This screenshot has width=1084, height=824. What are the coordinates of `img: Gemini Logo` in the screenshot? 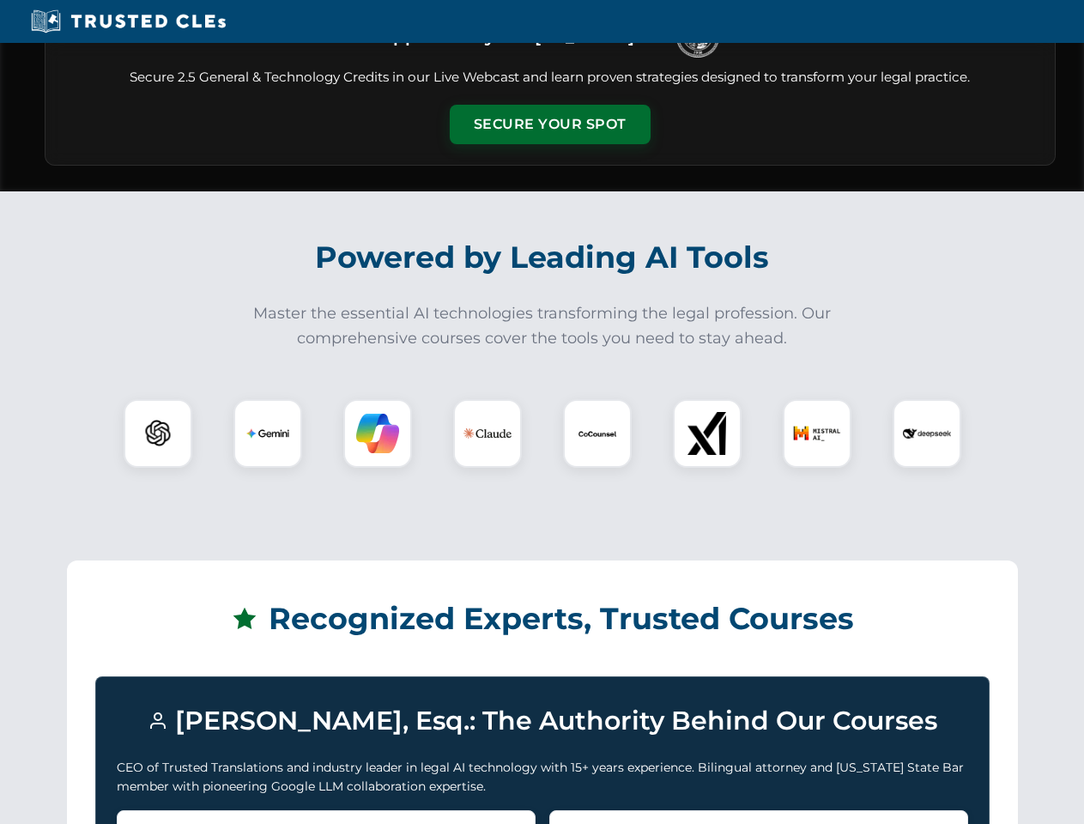 It's located at (268, 433).